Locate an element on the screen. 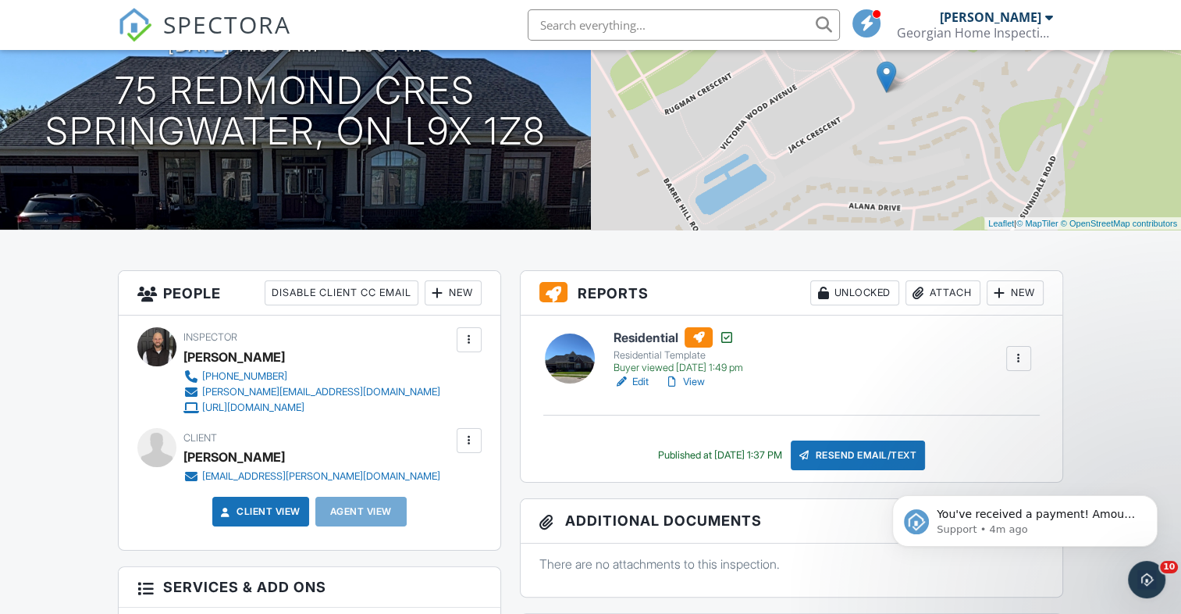 The width and height of the screenshot is (1181, 614). p: Message from Support, sent 4m ago is located at coordinates (169, 67).